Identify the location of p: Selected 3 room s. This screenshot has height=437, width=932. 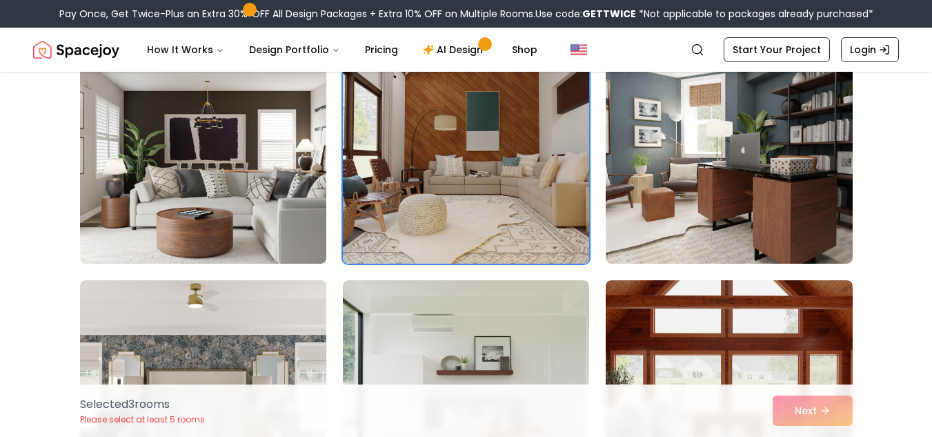
(142, 404).